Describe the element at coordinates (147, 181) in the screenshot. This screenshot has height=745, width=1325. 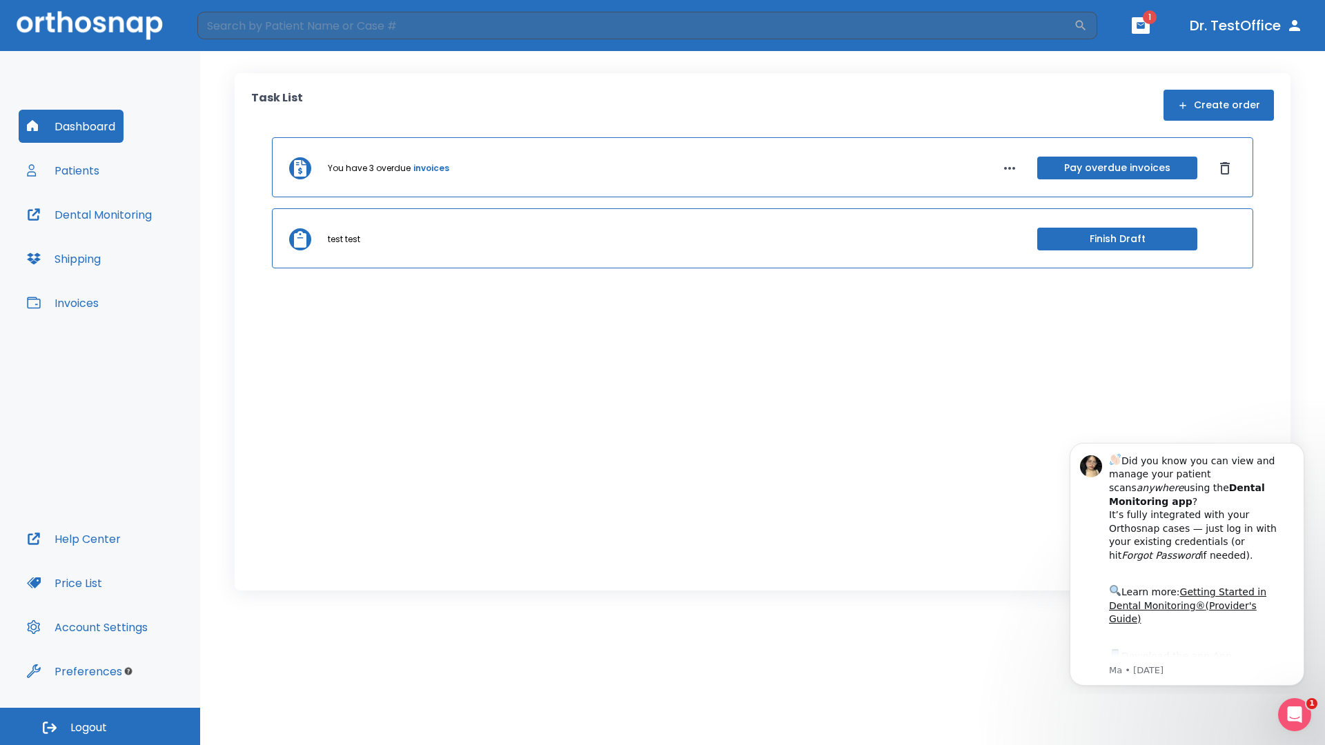
I see `div: Learn more: ​` at that location.